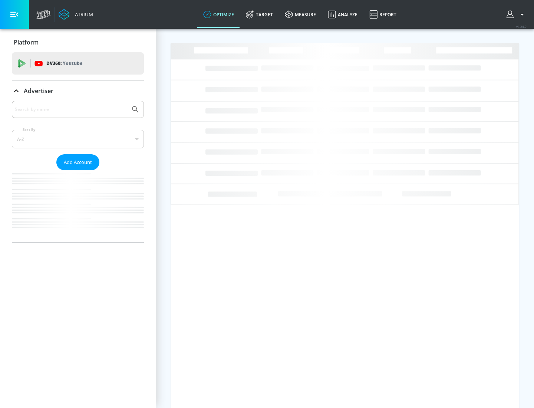  I want to click on p: DV360:, so click(64, 63).